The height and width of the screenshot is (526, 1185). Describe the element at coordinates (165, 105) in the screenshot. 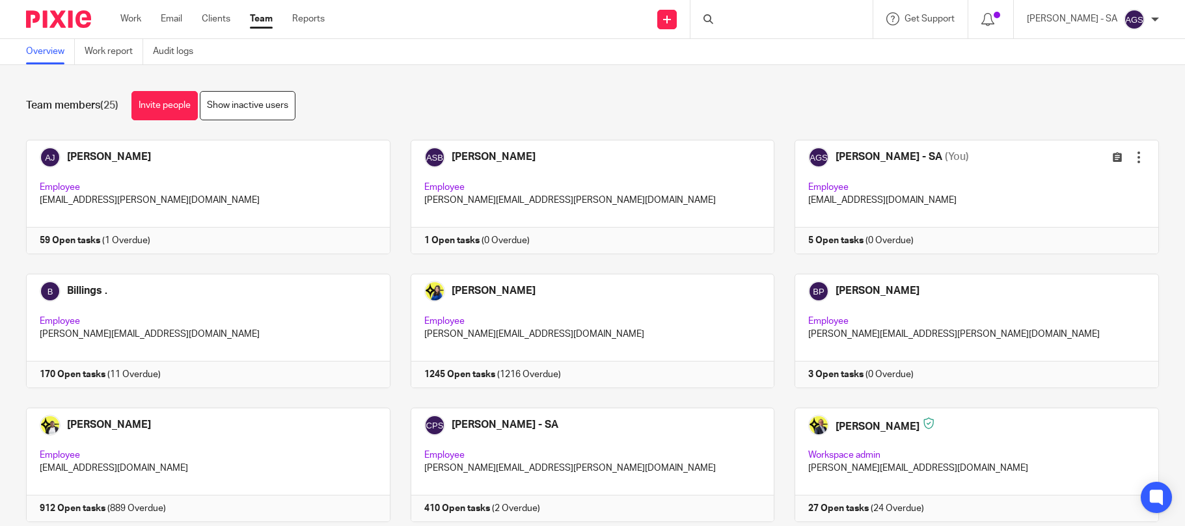

I see `a: Invite people` at that location.